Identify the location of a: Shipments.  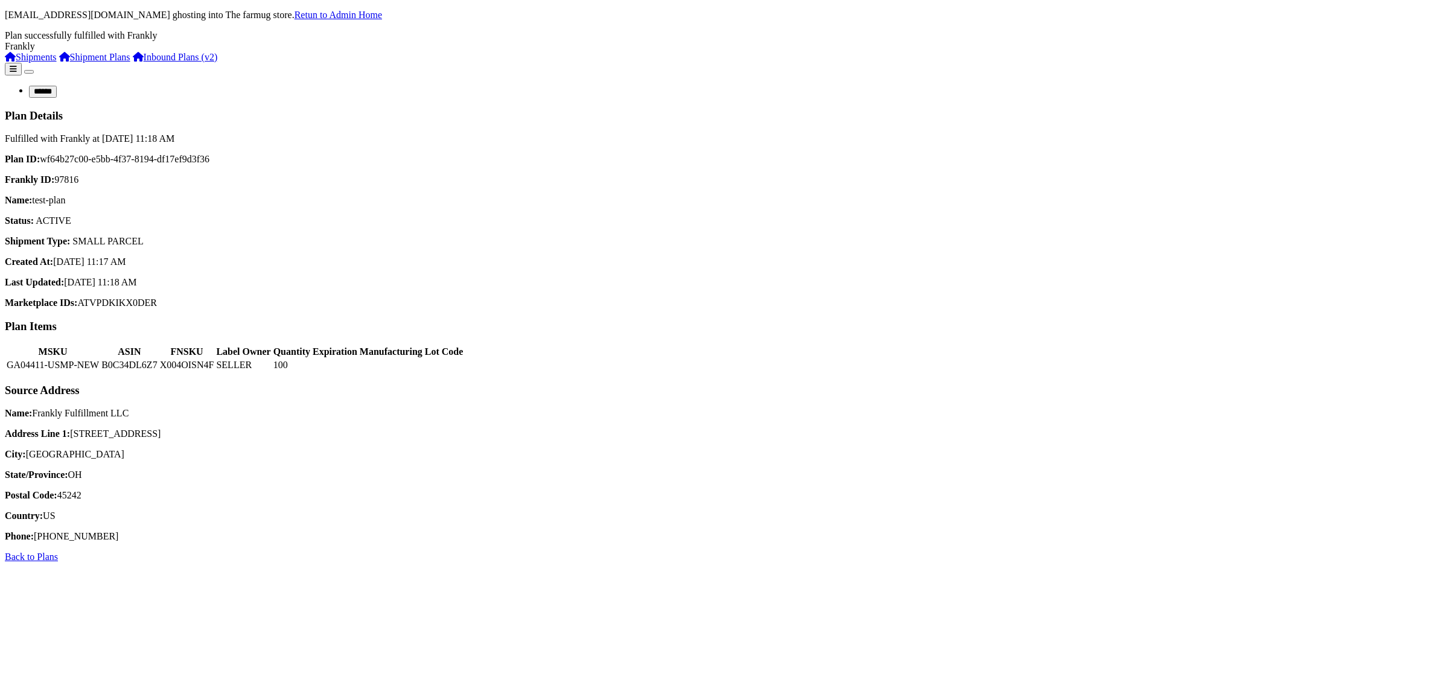
(31, 57).